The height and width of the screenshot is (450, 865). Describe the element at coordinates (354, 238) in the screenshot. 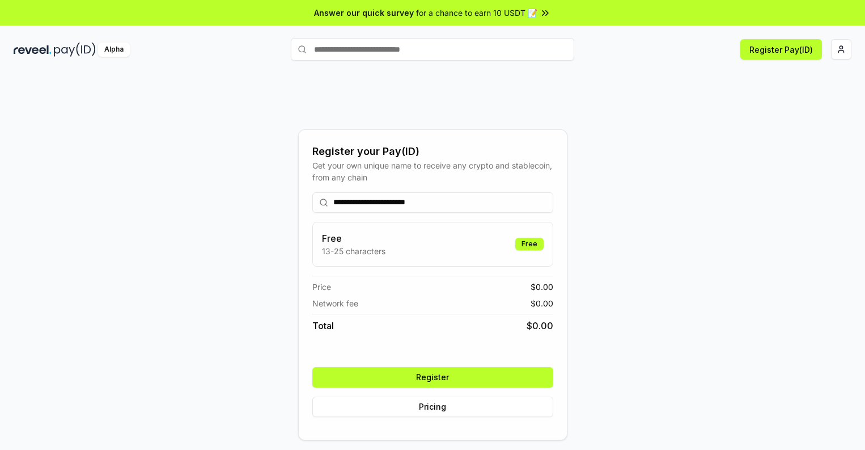

I see `h3: Free` at that location.